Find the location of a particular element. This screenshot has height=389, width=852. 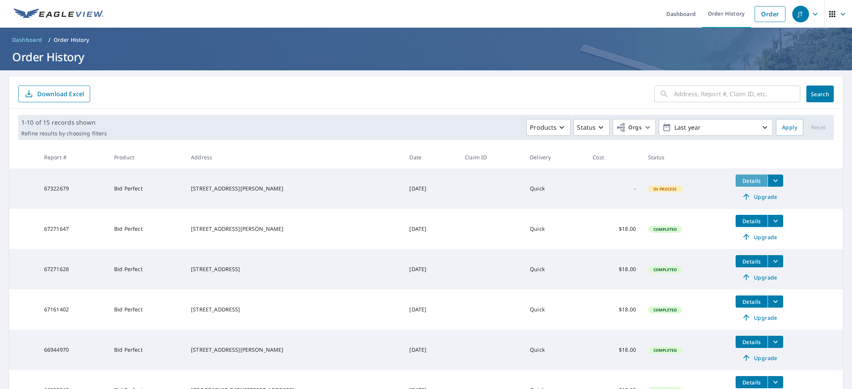

p: Order History is located at coordinates (72, 40).